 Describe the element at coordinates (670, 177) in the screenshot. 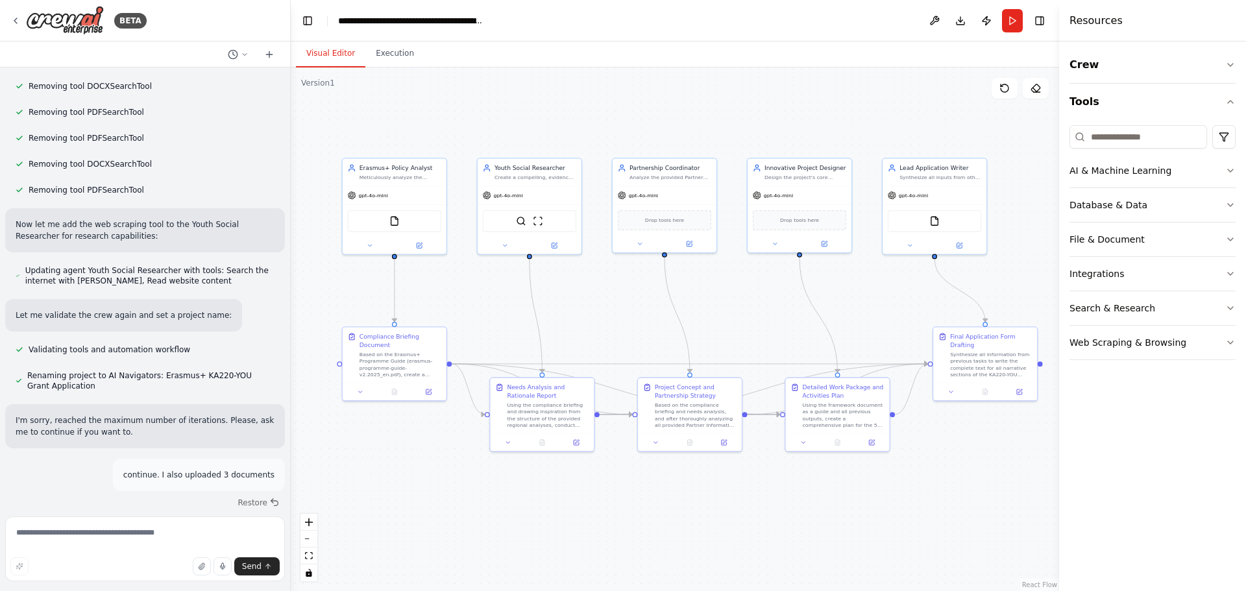

I see `div: Analyze the provided Partner Information Forms (PIFs) and strategically assign roles and responsi...` at that location.